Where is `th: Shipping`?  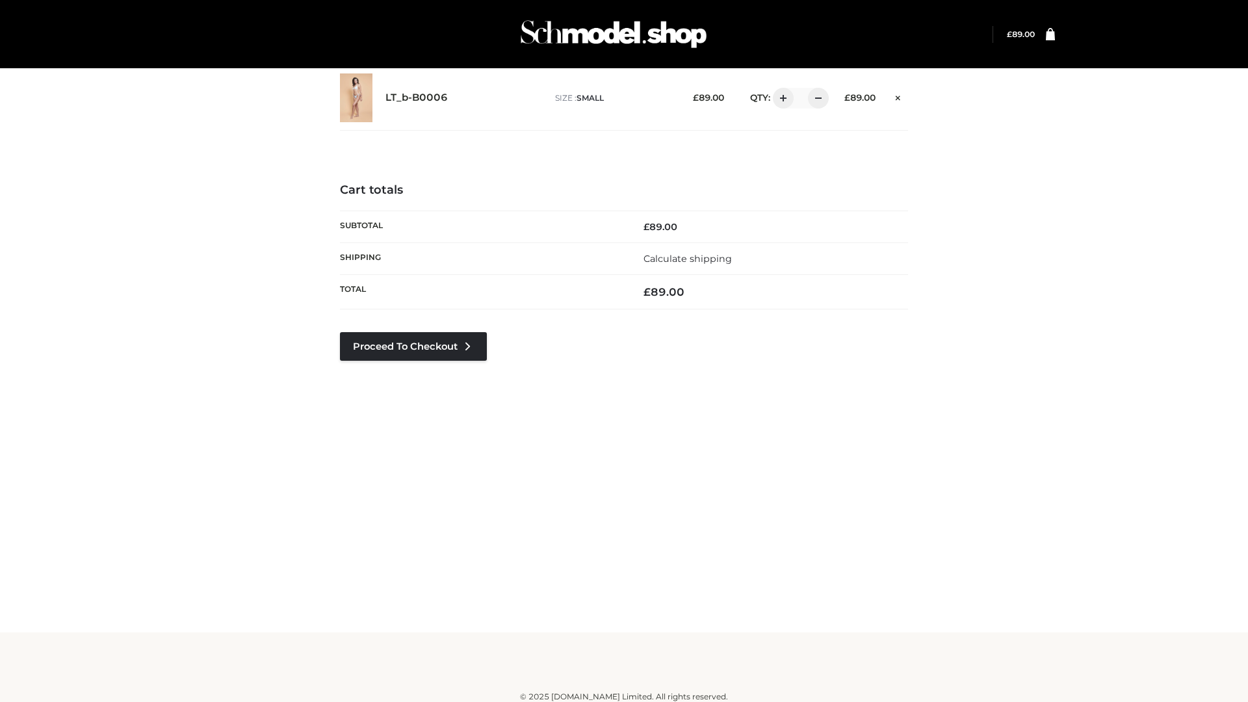
th: Shipping is located at coordinates (482, 258).